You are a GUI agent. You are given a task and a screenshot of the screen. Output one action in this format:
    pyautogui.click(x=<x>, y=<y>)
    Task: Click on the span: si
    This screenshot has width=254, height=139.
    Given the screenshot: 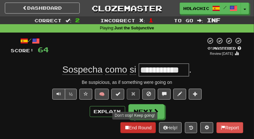 What is the action you would take?
    pyautogui.click(x=133, y=70)
    